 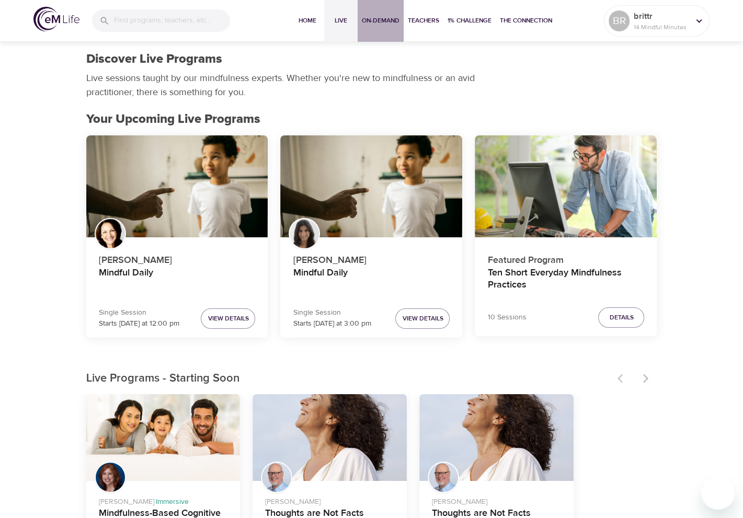 What do you see at coordinates (566, 280) in the screenshot?
I see `h4: Ten Short Everyday Mindfulness Practices` at bounding box center [566, 280].